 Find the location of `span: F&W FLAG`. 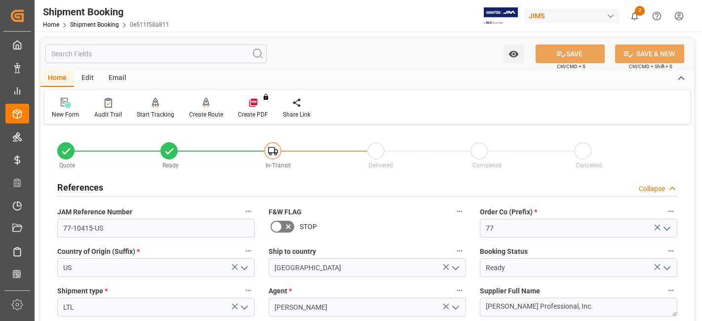

span: F&W FLAG is located at coordinates (285, 212).